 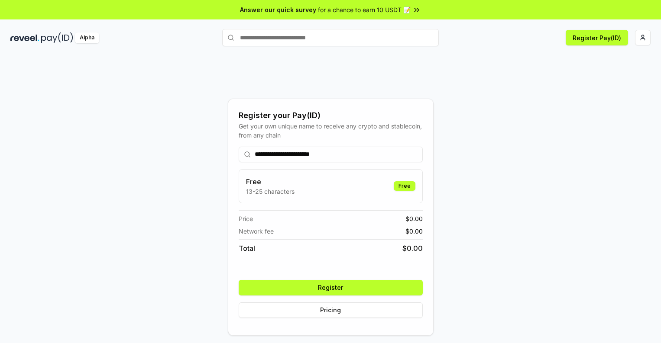 What do you see at coordinates (256, 231) in the screenshot?
I see `span: Network fee` at bounding box center [256, 231].